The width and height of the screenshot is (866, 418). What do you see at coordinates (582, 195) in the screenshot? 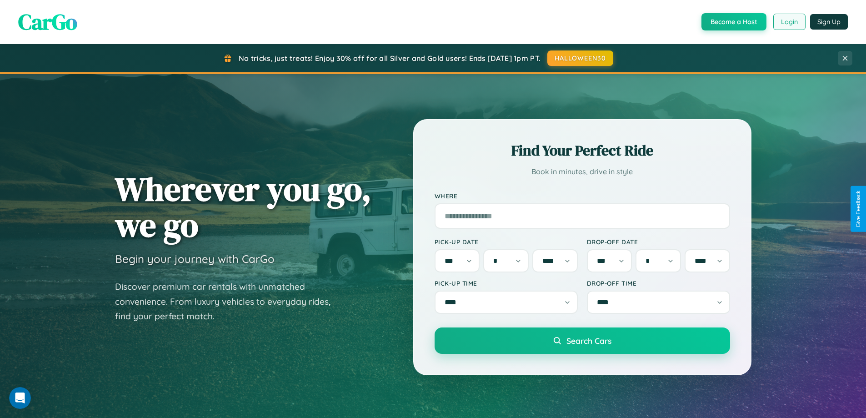
I see `label: Where` at bounding box center [582, 195].